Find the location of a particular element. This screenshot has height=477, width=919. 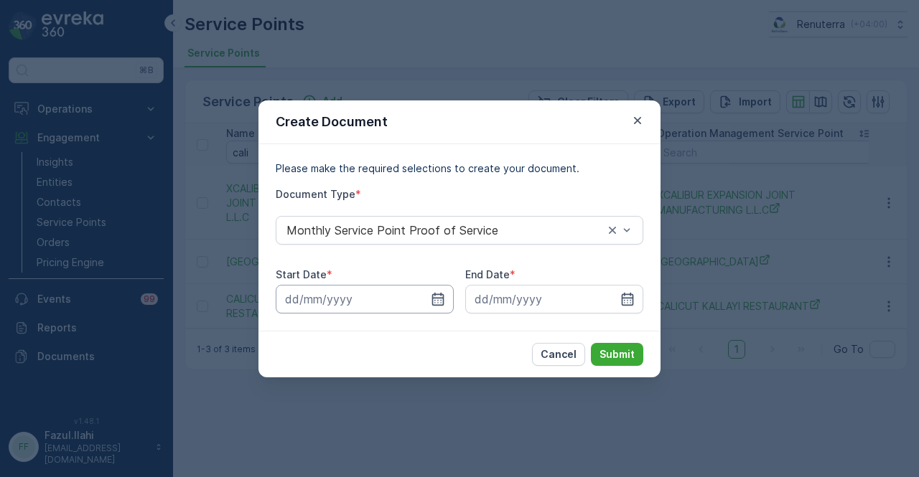

p: Submit is located at coordinates (617, 355).